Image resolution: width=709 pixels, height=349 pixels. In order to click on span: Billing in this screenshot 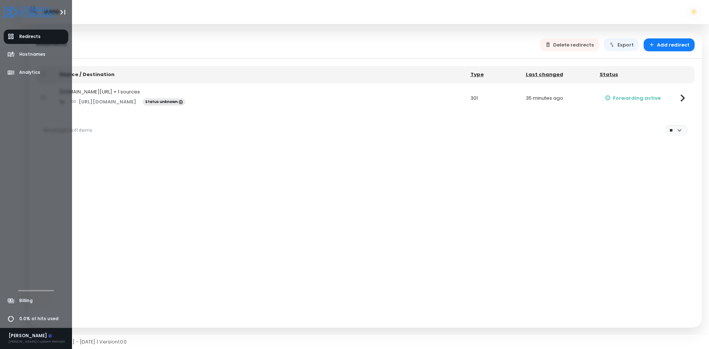, I will do `click(26, 300)`.